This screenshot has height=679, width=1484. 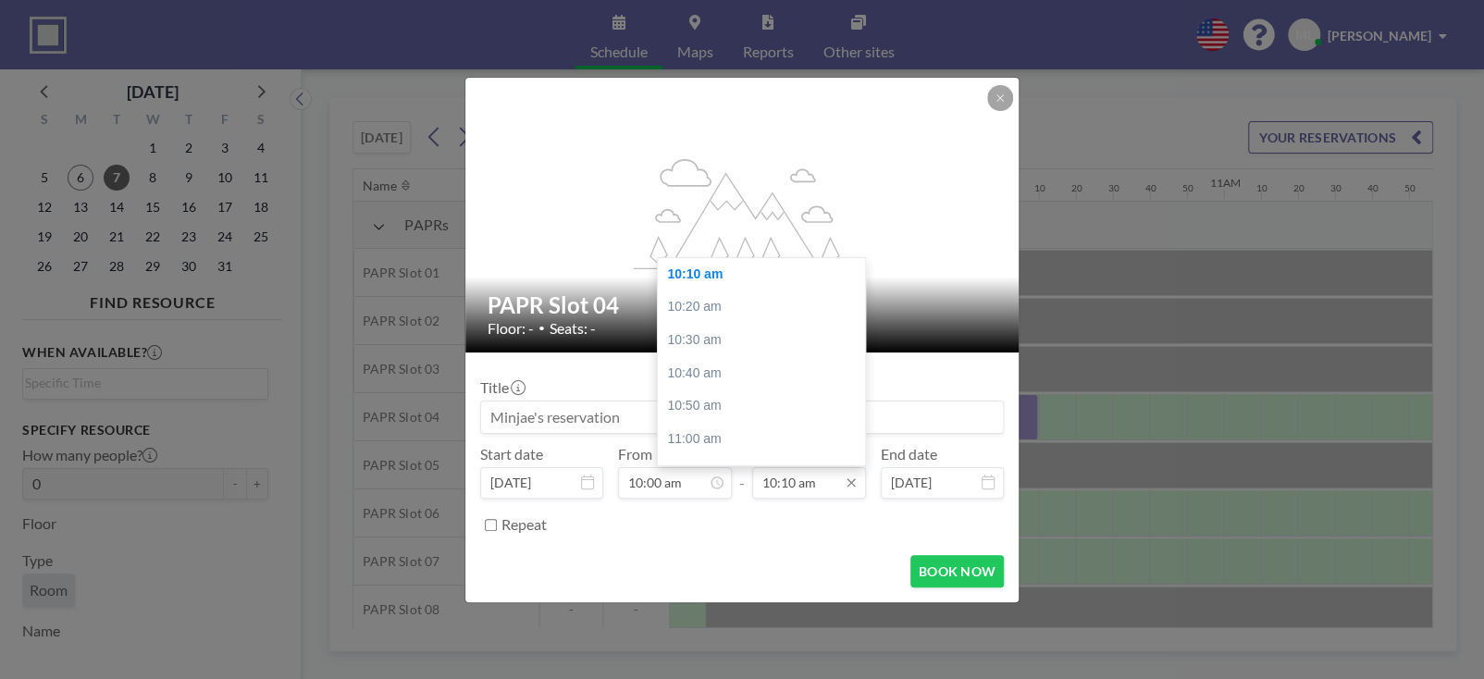 I want to click on div: 10:30 am, so click(x=766, y=341).